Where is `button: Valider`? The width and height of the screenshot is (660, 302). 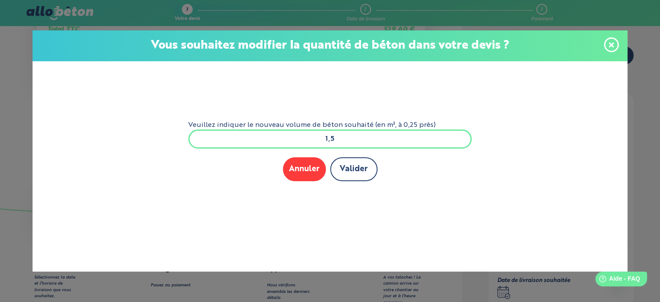 button: Valider is located at coordinates (354, 169).